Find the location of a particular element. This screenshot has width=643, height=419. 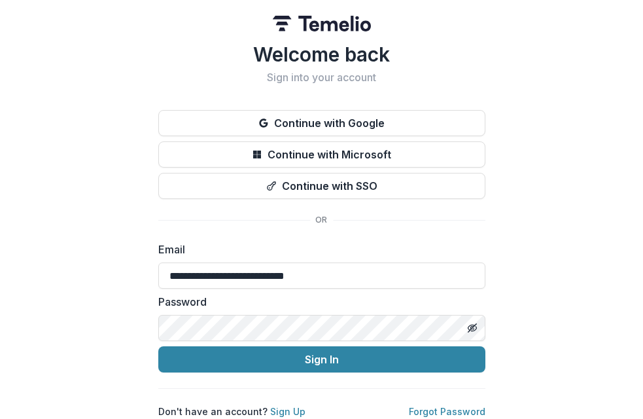

button: Continue with Google is located at coordinates (322, 123).